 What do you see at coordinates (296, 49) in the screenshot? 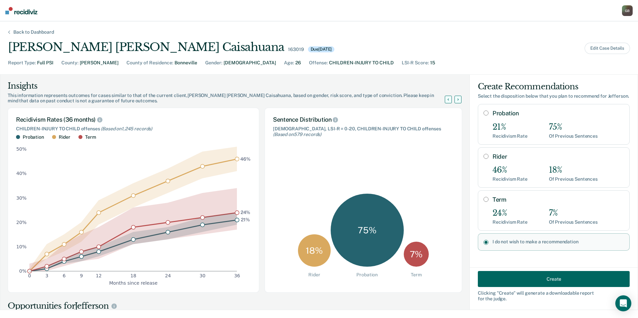
I see `div: 163019` at bounding box center [296, 49].